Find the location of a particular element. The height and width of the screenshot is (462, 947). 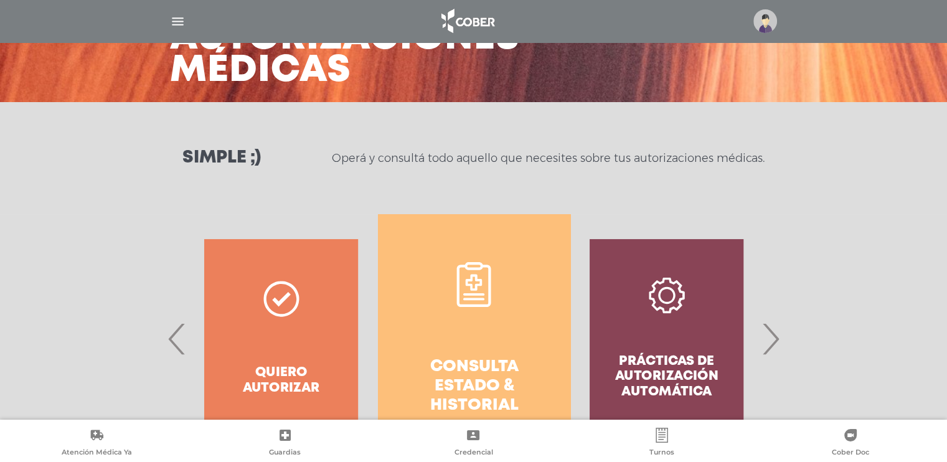

span: Atención Médica Ya is located at coordinates (96, 453).